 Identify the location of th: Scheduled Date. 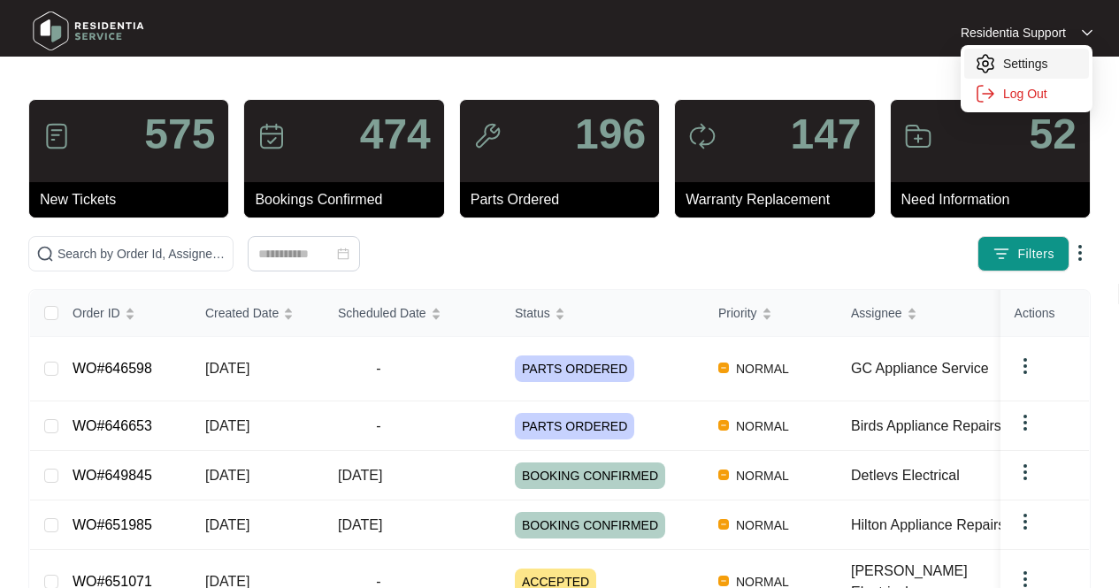
(412, 313).